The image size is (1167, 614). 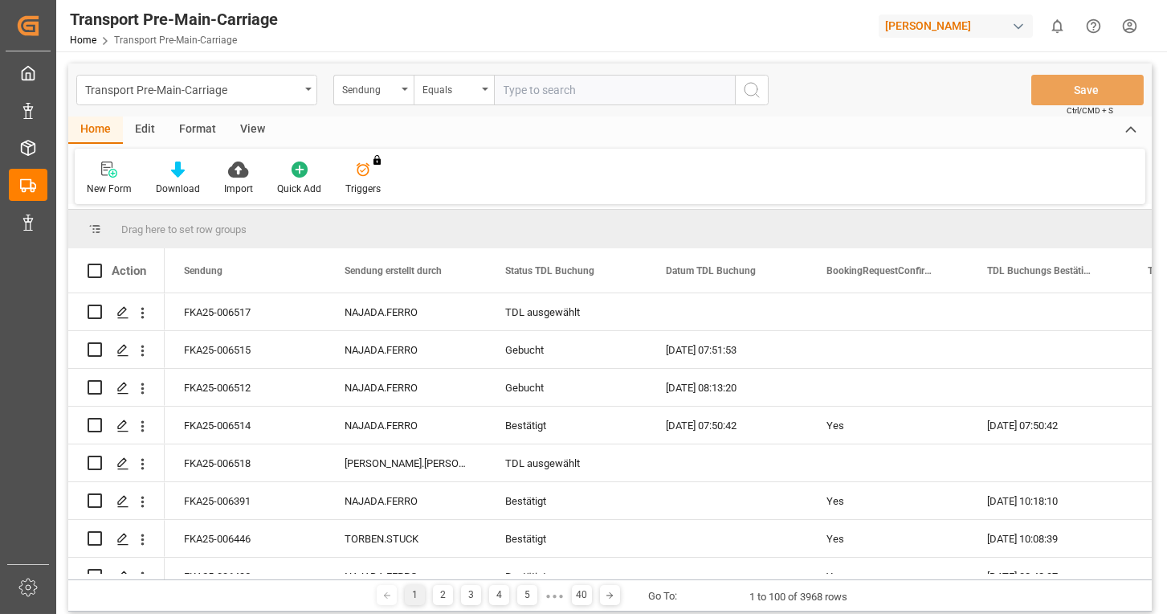 What do you see at coordinates (752, 90) in the screenshot?
I see `button: search button` at bounding box center [752, 90].